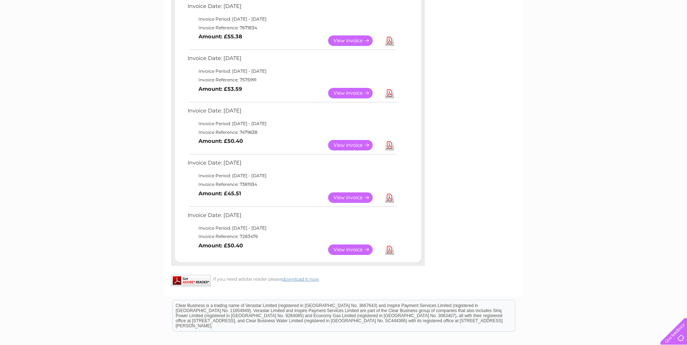 The width and height of the screenshot is (687, 345). I want to click on img: logo.png, so click(42, 30).